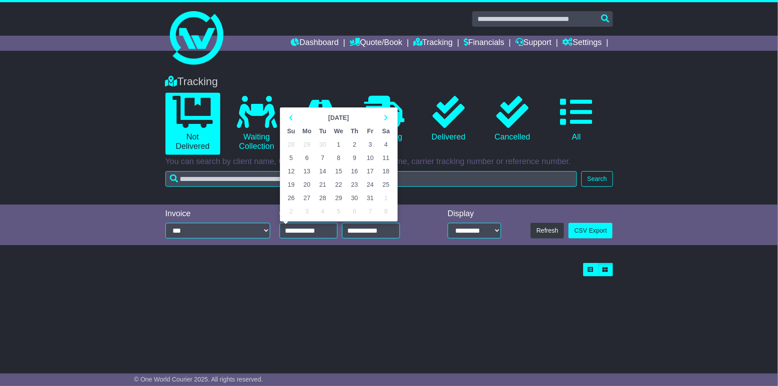  I want to click on td: 11, so click(386, 158).